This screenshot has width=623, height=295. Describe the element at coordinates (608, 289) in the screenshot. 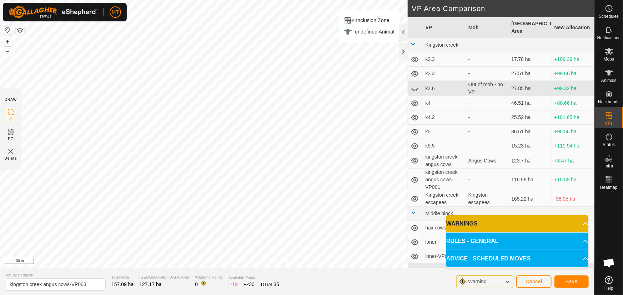

I see `span: Help` at that location.